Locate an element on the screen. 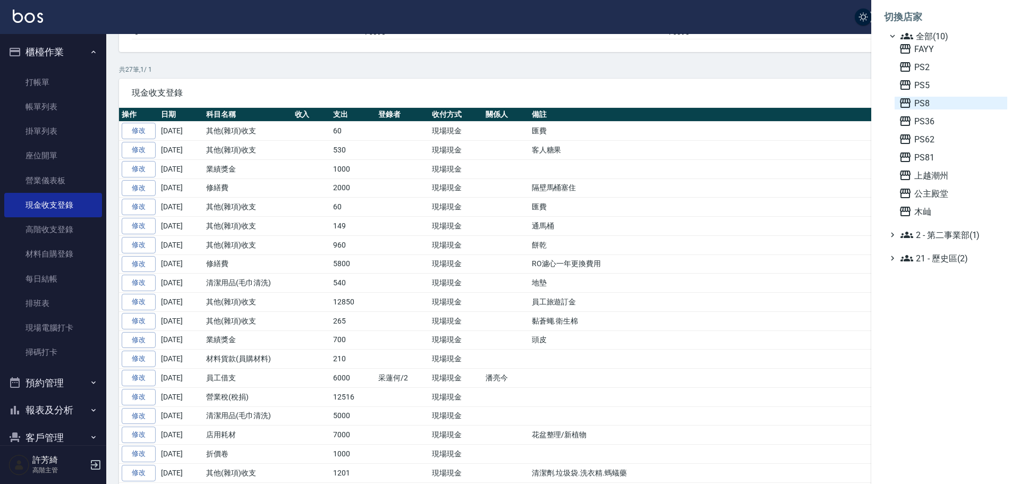 The width and height of the screenshot is (1020, 484). span: PS2 is located at coordinates (951, 67).